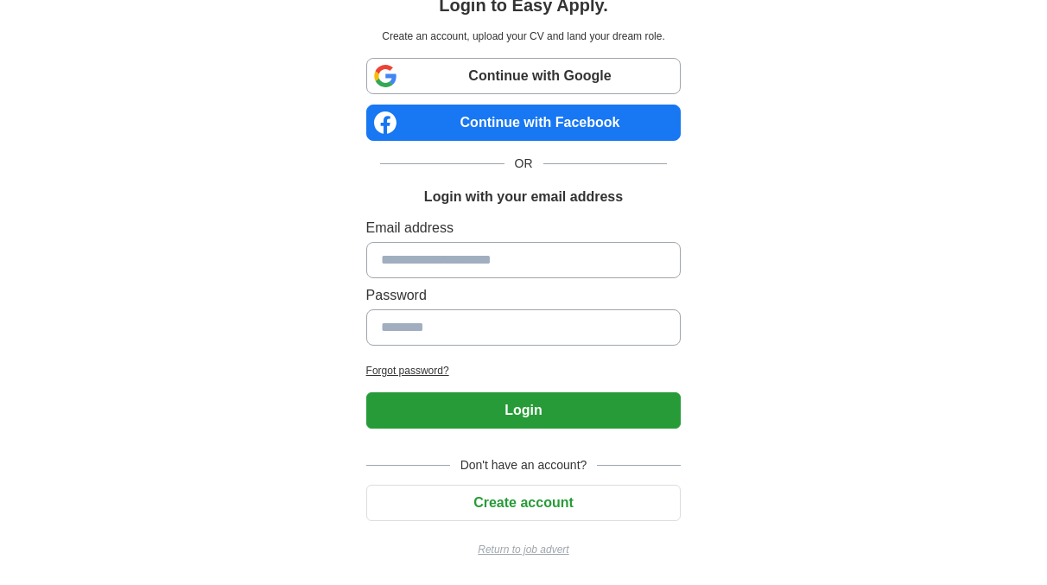 The height and width of the screenshot is (585, 1047). I want to click on span: OR, so click(524, 163).